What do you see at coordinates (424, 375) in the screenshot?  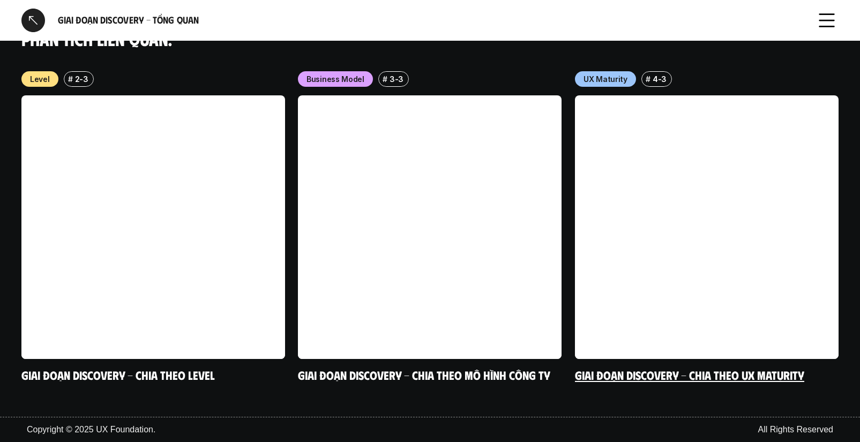 I see `a: Giai đoạn Discovery - Chia theo mô hình công ty` at bounding box center [424, 375].